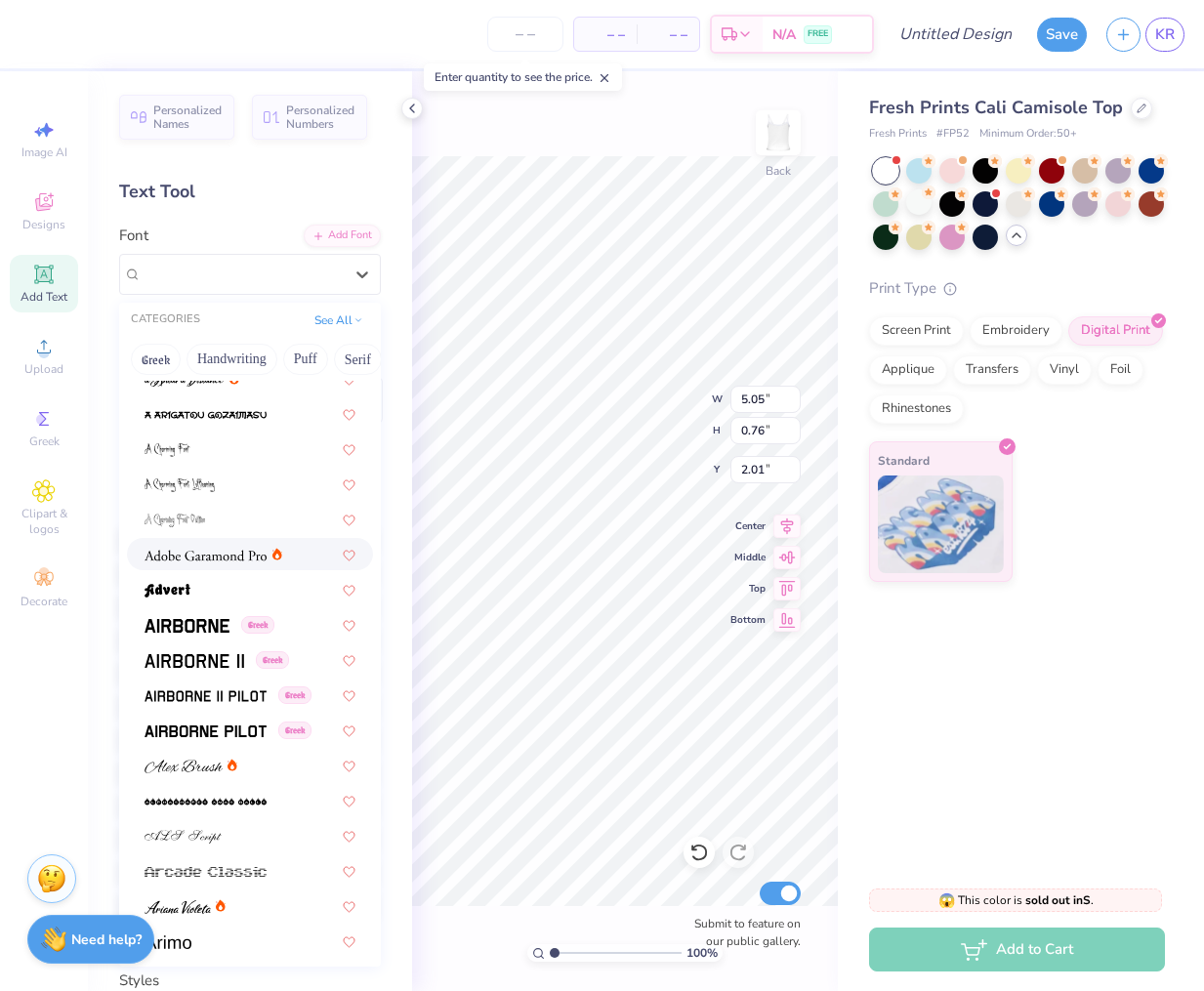 This screenshot has height=991, width=1204. What do you see at coordinates (205, 731) in the screenshot?
I see `img: Airborne Pilot` at bounding box center [205, 731].